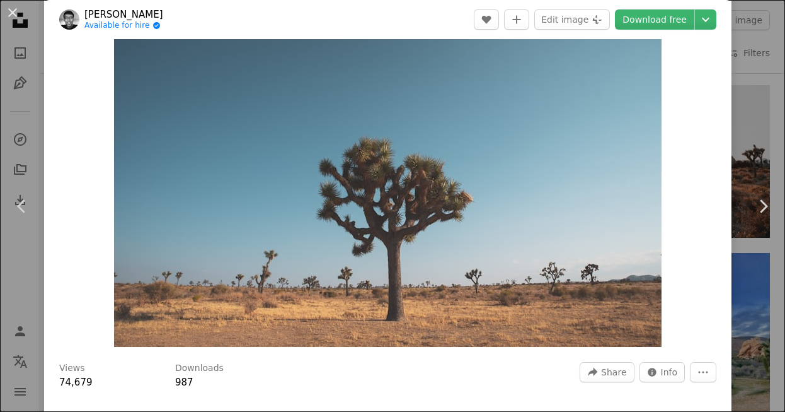 This screenshot has height=412, width=785. Describe the element at coordinates (72, 368) in the screenshot. I see `h3: Views` at that location.